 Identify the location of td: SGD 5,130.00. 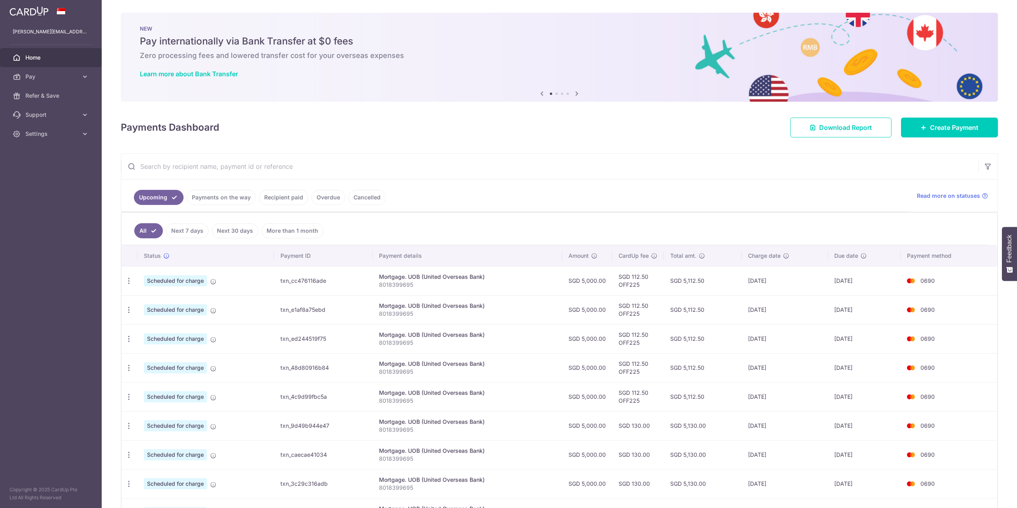
(702, 454).